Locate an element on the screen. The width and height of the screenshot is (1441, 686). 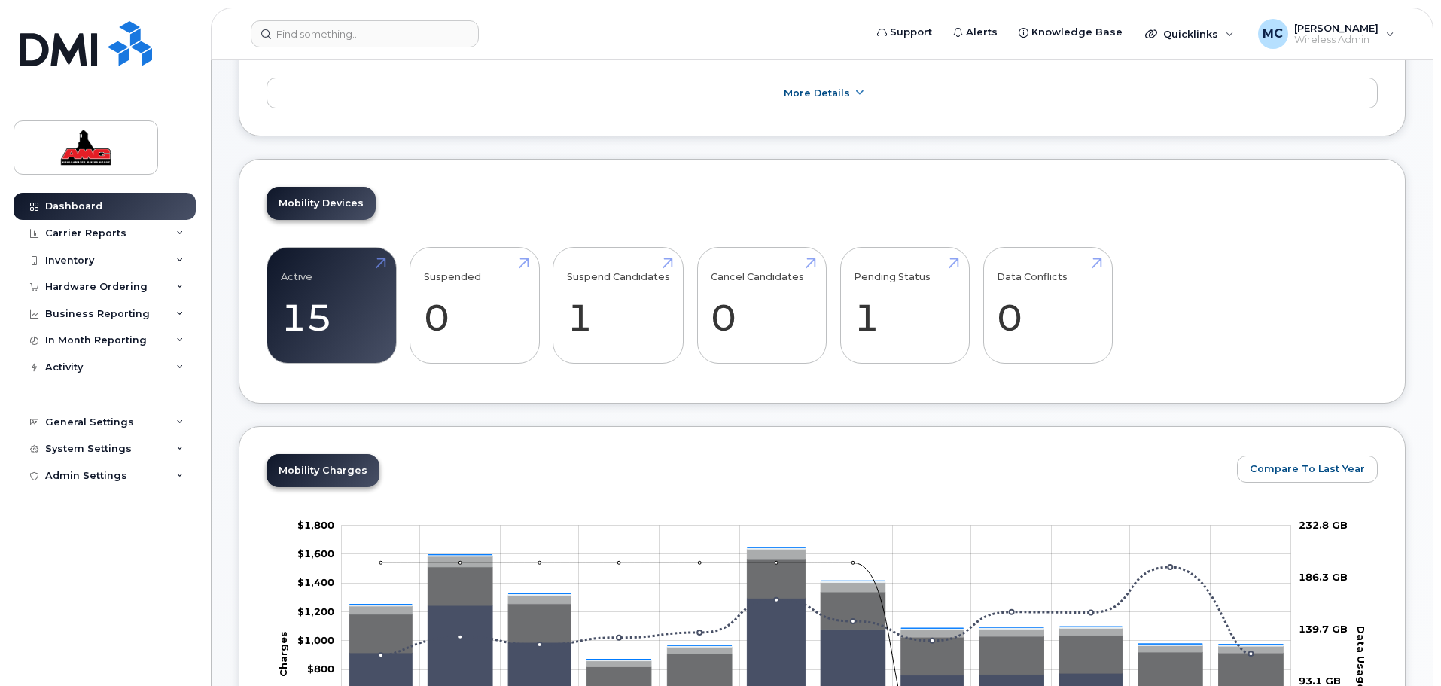
tspan: $1,800 is located at coordinates (316, 525).